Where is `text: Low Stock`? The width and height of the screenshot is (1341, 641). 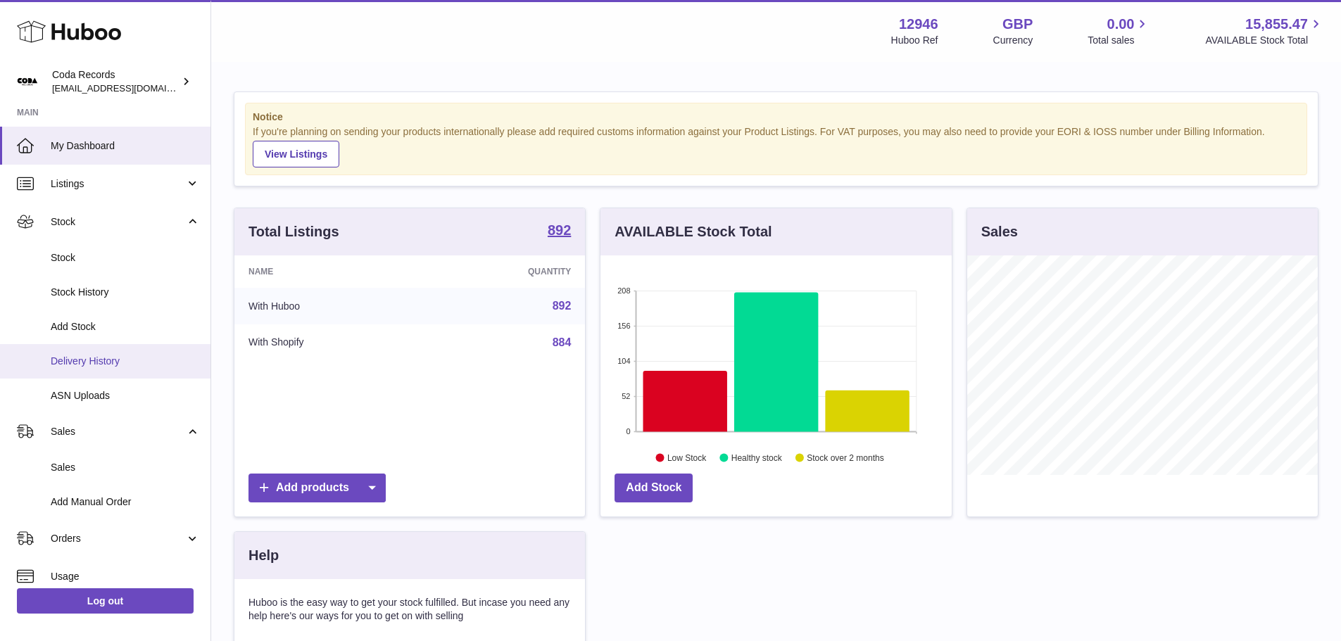 text: Low Stock is located at coordinates (687, 458).